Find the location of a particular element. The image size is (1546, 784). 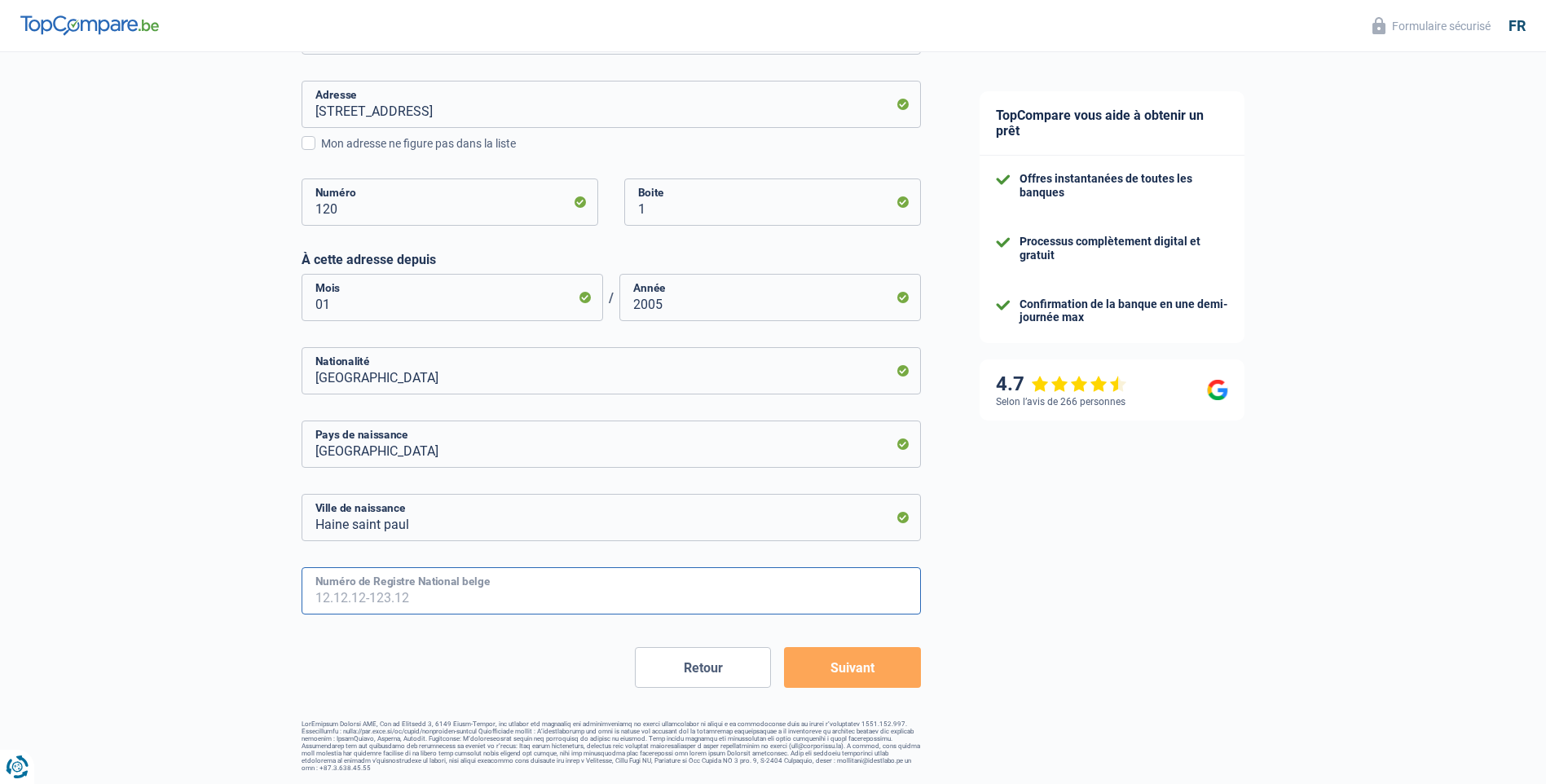

footer: LorEmipsum Dolorsi AME, Con ad Elitsedd 3, 6149 Eiusm-Tempor, inc utlabor etd magnaaliq eni admin... is located at coordinates (612, 746).